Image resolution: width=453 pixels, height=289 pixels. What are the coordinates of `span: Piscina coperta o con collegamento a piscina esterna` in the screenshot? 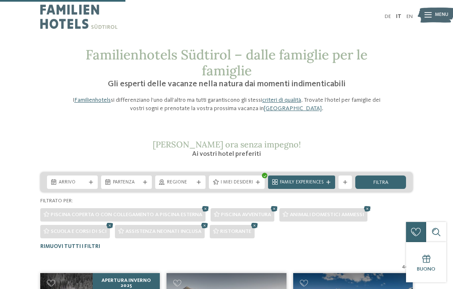 It's located at (126, 215).